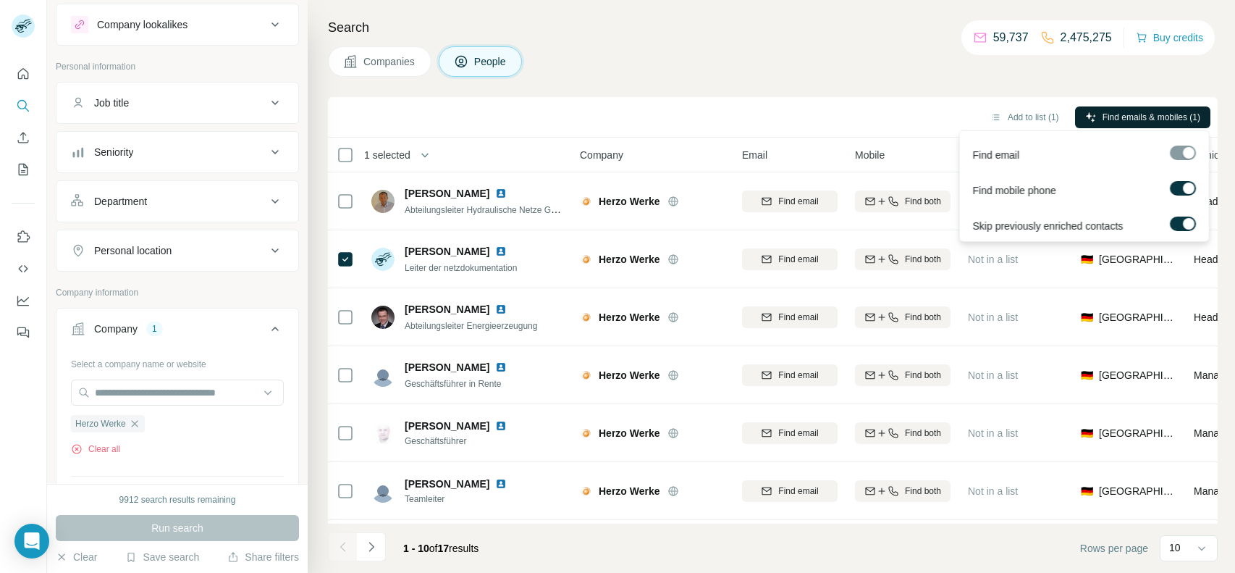 The height and width of the screenshot is (573, 1235). I want to click on span: Seniority, so click(1213, 155).